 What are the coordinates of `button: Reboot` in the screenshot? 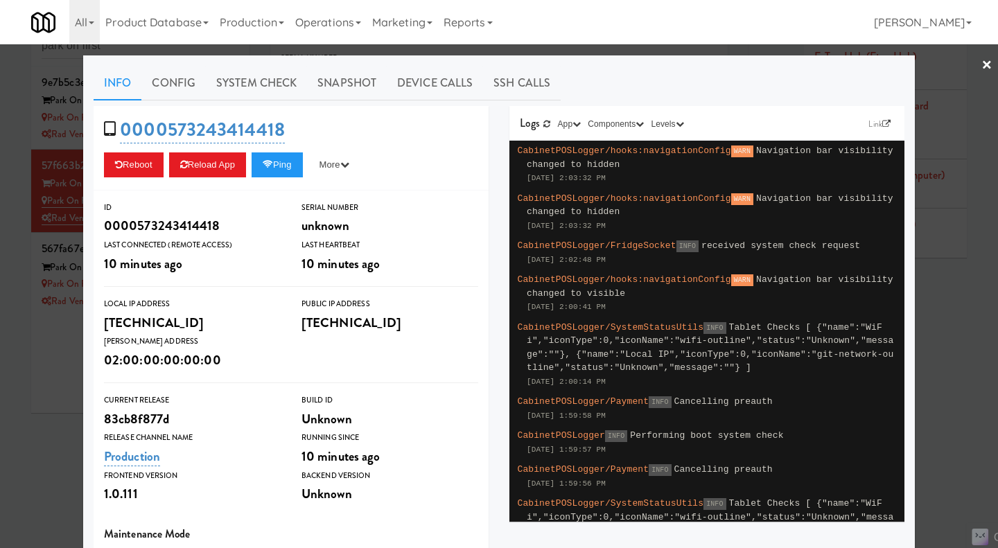 It's located at (134, 165).